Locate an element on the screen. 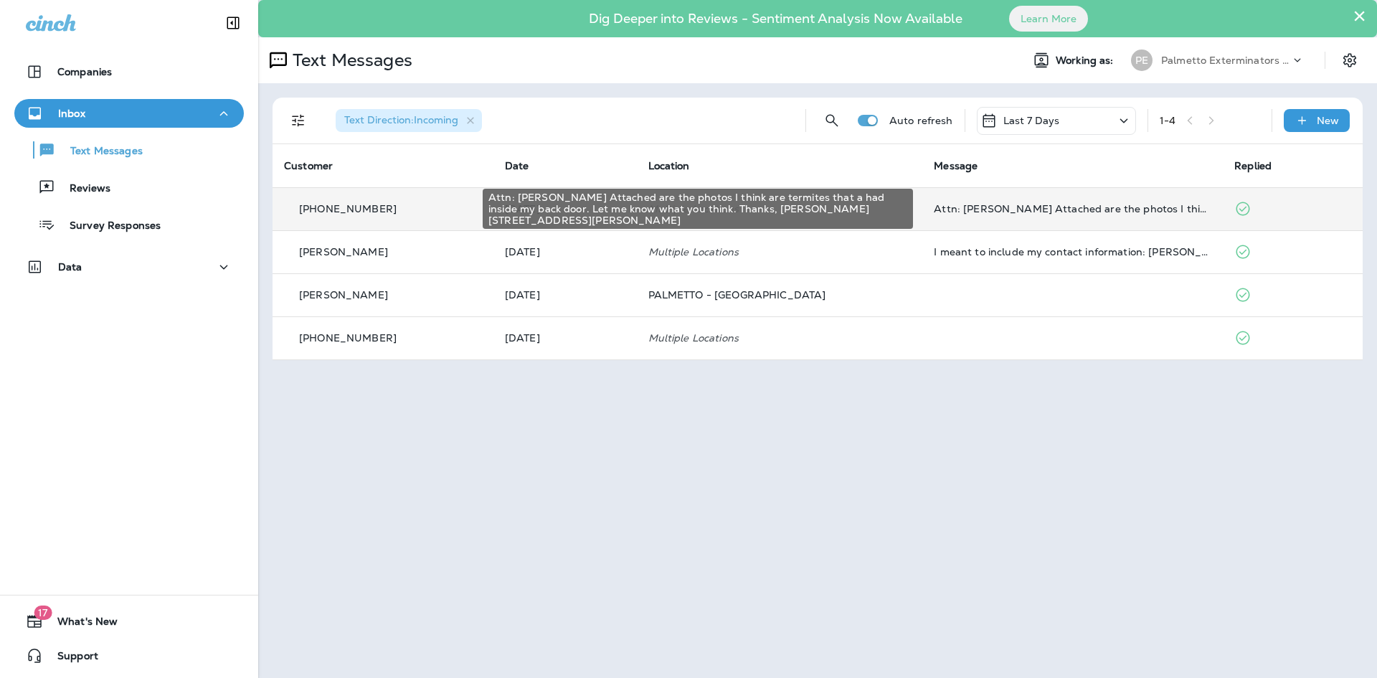  button: Inbox is located at coordinates (129, 113).